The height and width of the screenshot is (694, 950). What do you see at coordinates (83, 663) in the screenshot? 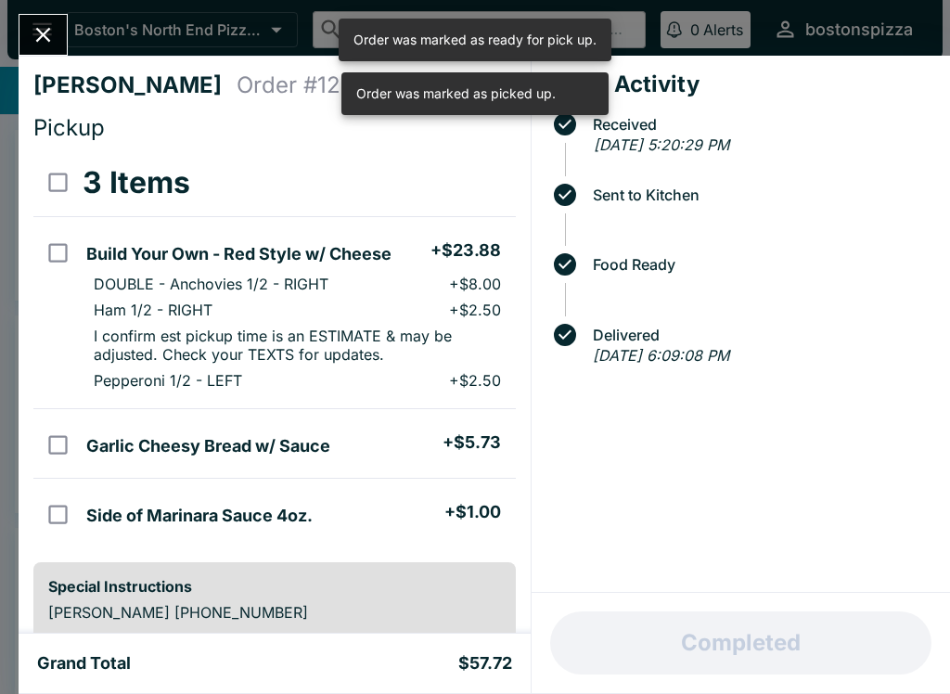
I see `h5: Grand Total` at bounding box center [83, 663].